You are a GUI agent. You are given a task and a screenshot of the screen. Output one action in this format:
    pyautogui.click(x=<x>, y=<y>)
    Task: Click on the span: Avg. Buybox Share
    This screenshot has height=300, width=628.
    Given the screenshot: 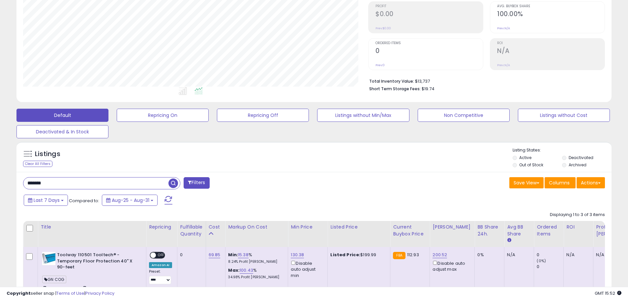 What is the action you would take?
    pyautogui.click(x=551, y=6)
    